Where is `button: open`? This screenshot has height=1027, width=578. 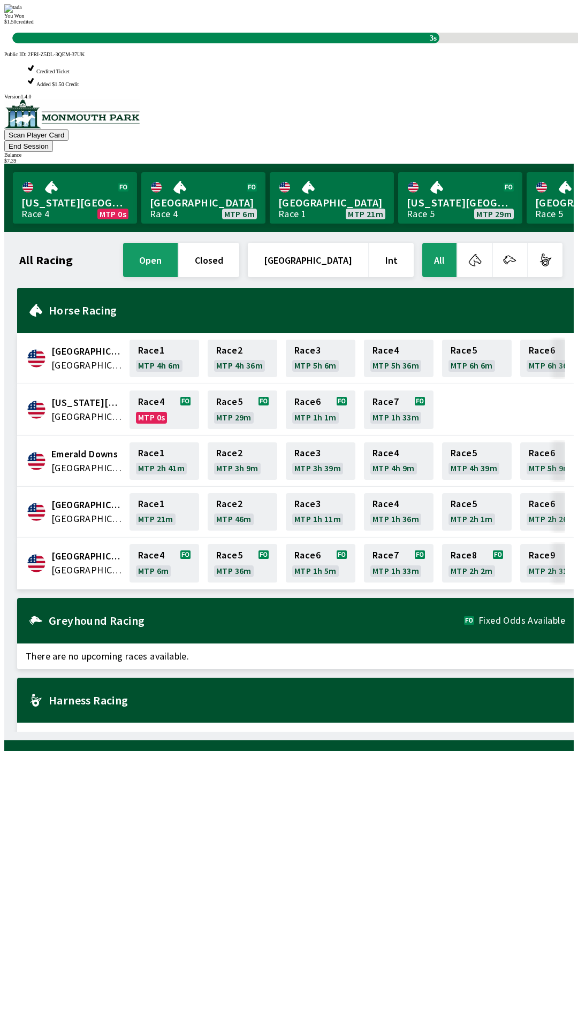 button: open is located at coordinates (150, 260).